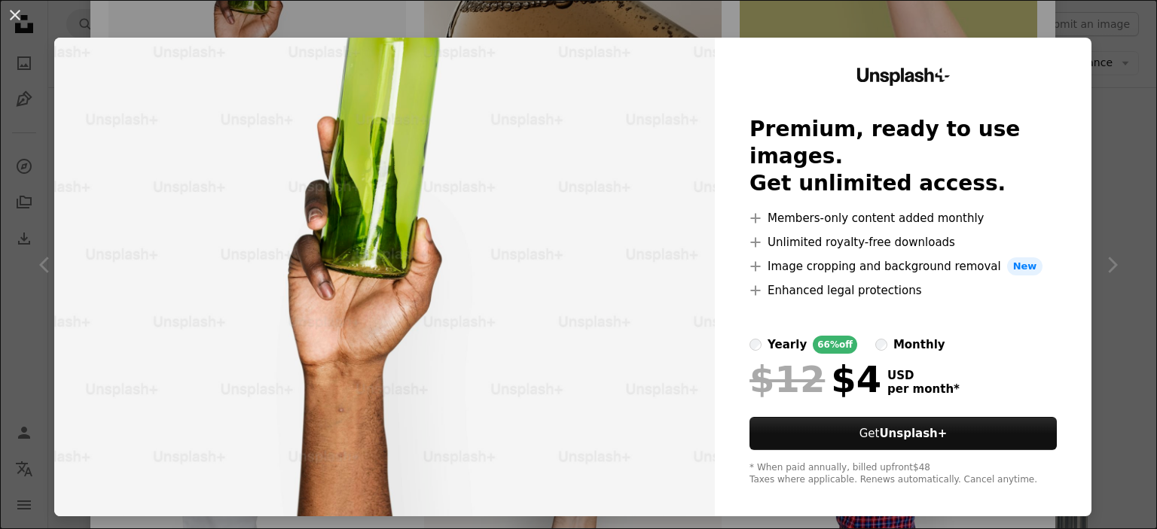 The image size is (1157, 529). Describe the element at coordinates (903, 157) in the screenshot. I see `h2: Premium, ready to use images. Get unlimited access.` at that location.